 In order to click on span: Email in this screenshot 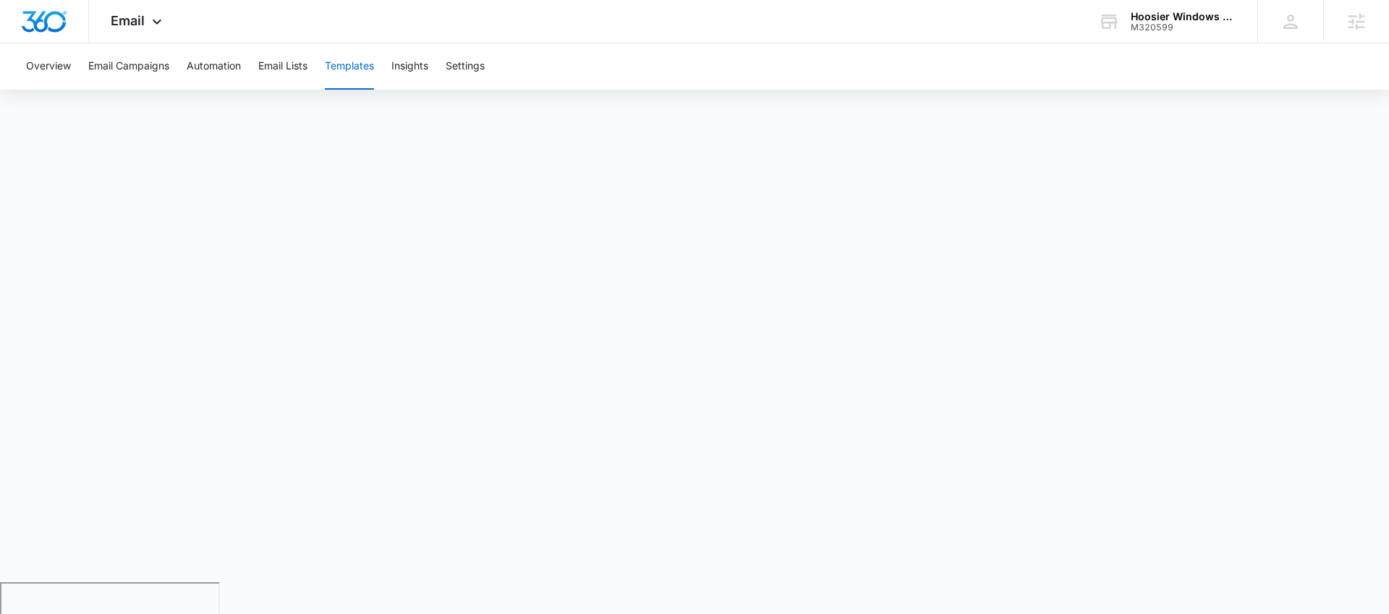, I will do `click(127, 20)`.